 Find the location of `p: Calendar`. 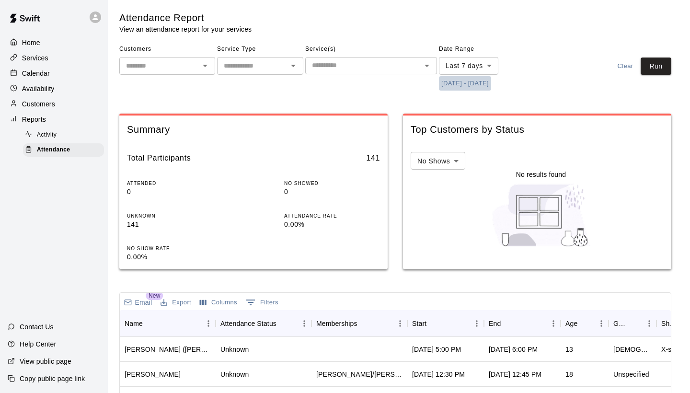

p: Calendar is located at coordinates (36, 73).